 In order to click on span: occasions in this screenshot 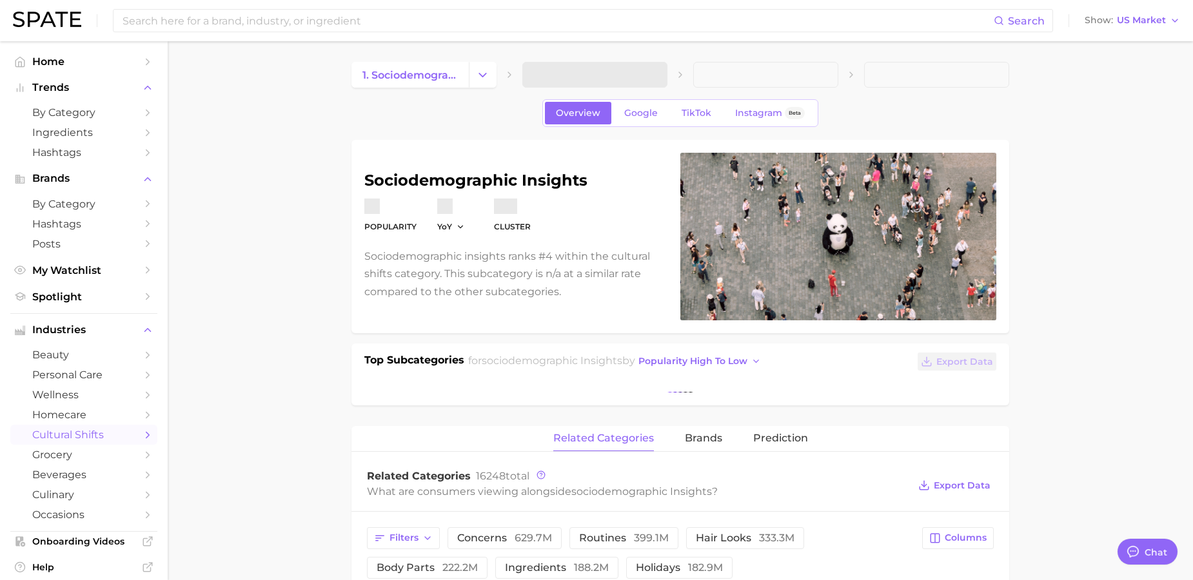, I will do `click(84, 514)`.